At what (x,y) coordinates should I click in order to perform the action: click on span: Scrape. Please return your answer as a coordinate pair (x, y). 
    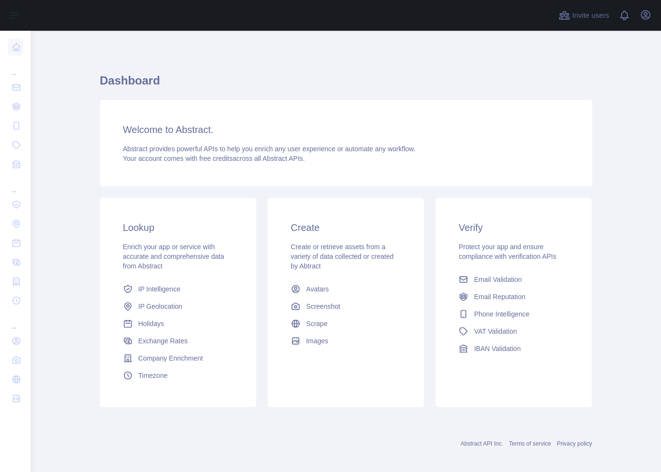
    Looking at the image, I should click on (317, 324).